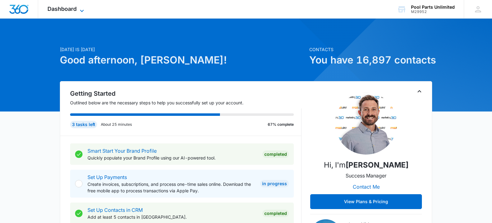 The height and width of the screenshot is (223, 492). Describe the element at coordinates (433, 12) in the screenshot. I see `div: account id` at that location.